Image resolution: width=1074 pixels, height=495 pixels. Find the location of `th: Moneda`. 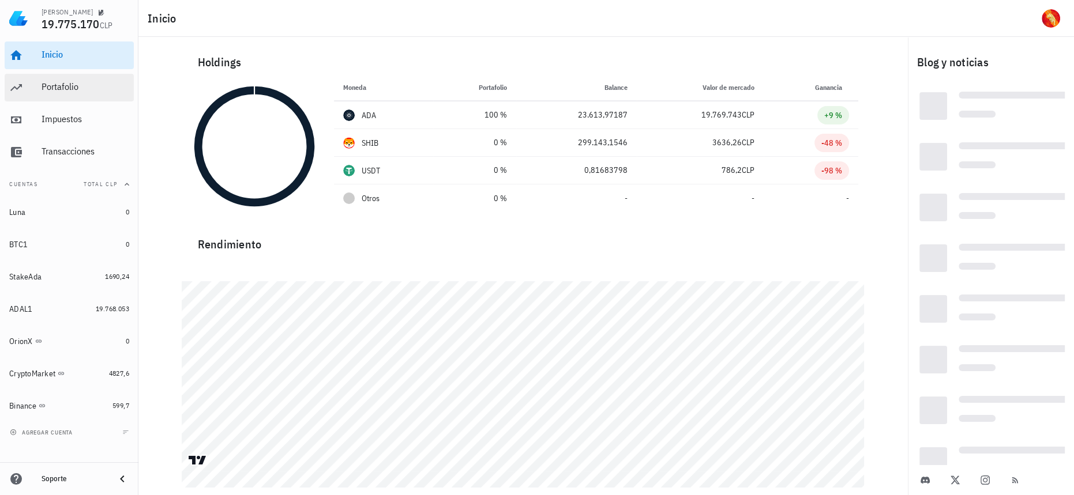

th: Moneda is located at coordinates (384, 88).